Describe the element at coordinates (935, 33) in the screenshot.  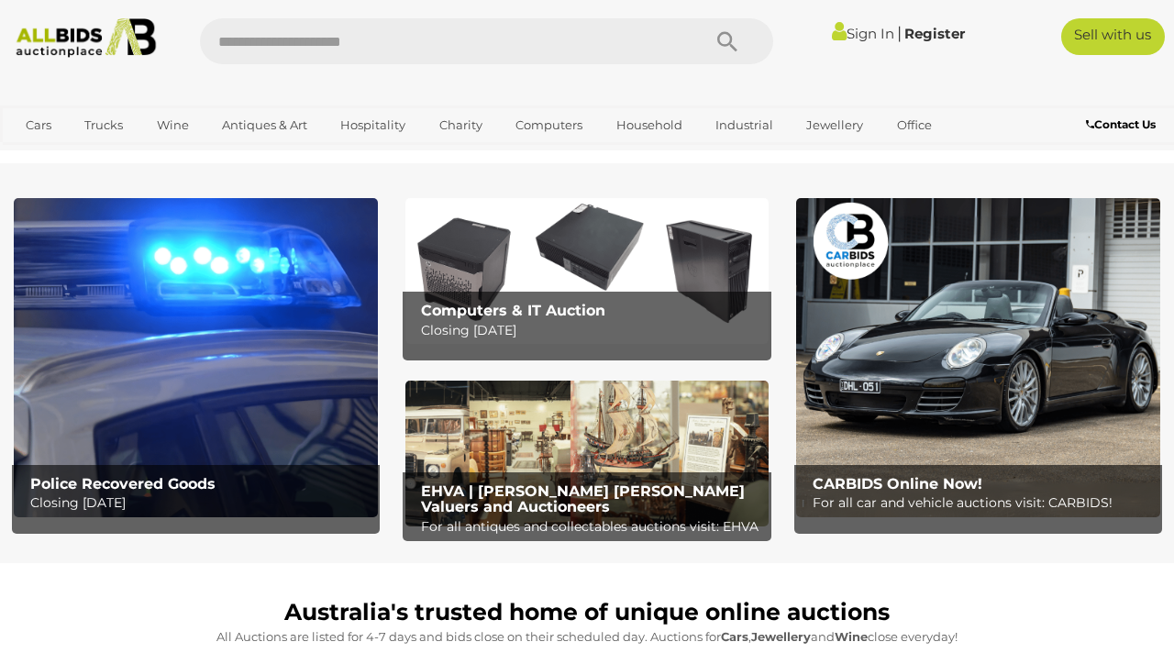
I see `a: Register` at that location.